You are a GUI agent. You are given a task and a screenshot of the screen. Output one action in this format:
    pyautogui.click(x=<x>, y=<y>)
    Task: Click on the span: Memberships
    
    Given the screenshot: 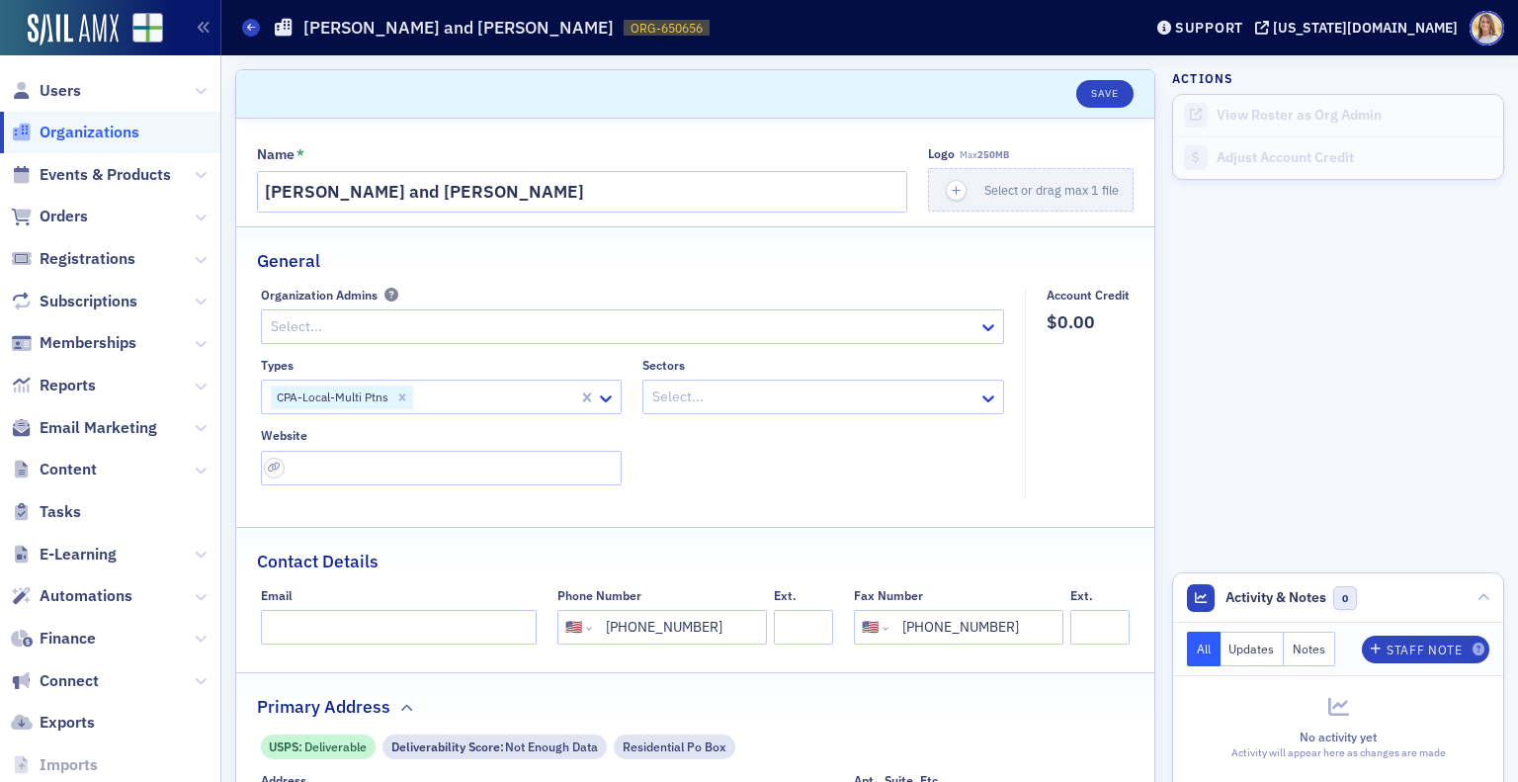 What is the action you would take?
    pyautogui.click(x=88, y=343)
    